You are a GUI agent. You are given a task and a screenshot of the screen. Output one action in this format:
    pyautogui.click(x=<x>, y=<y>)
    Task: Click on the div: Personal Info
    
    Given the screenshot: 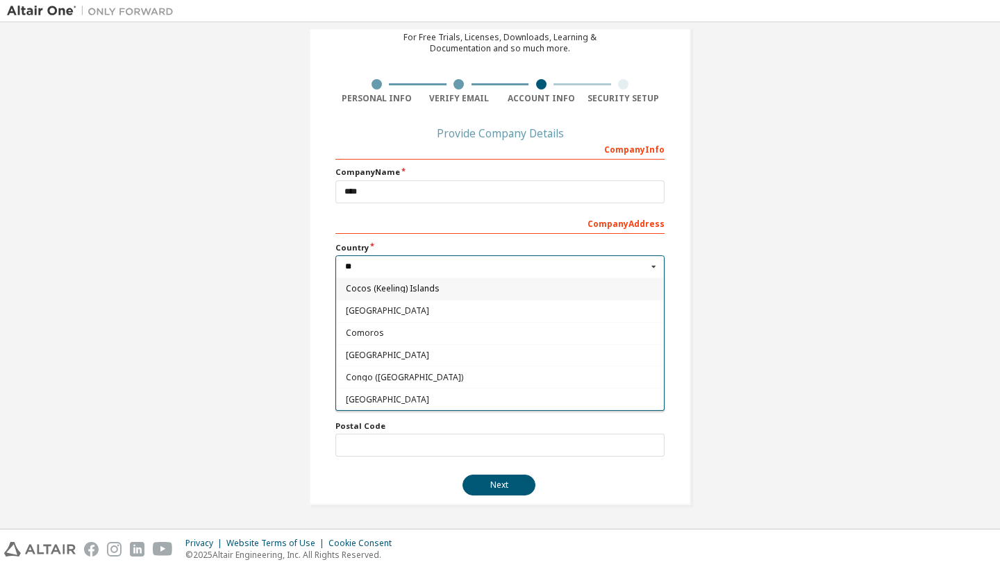 What is the action you would take?
    pyautogui.click(x=376, y=99)
    